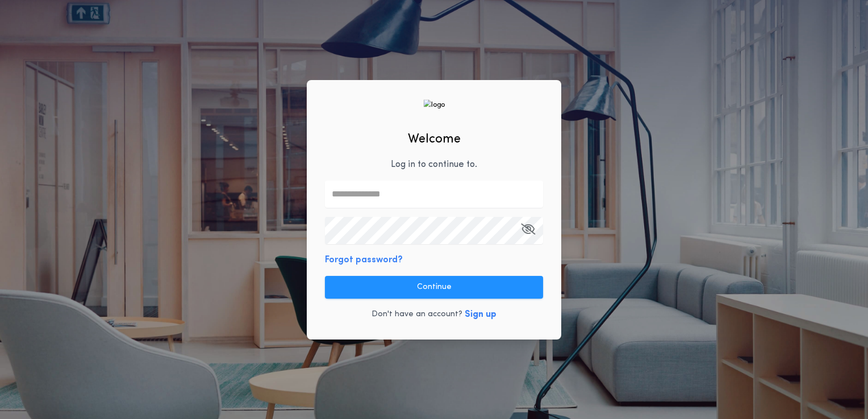 The image size is (868, 419). What do you see at coordinates (434, 288) in the screenshot?
I see `button: Continue` at bounding box center [434, 288].